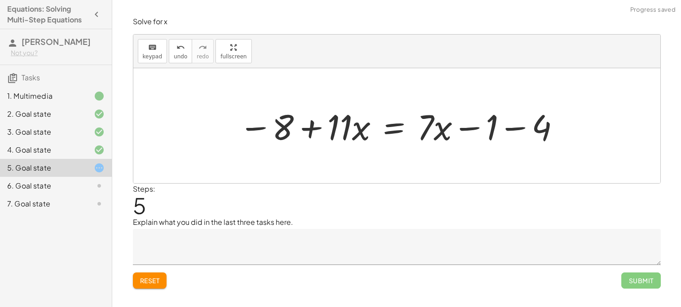  I want to click on i: redo, so click(202, 48).